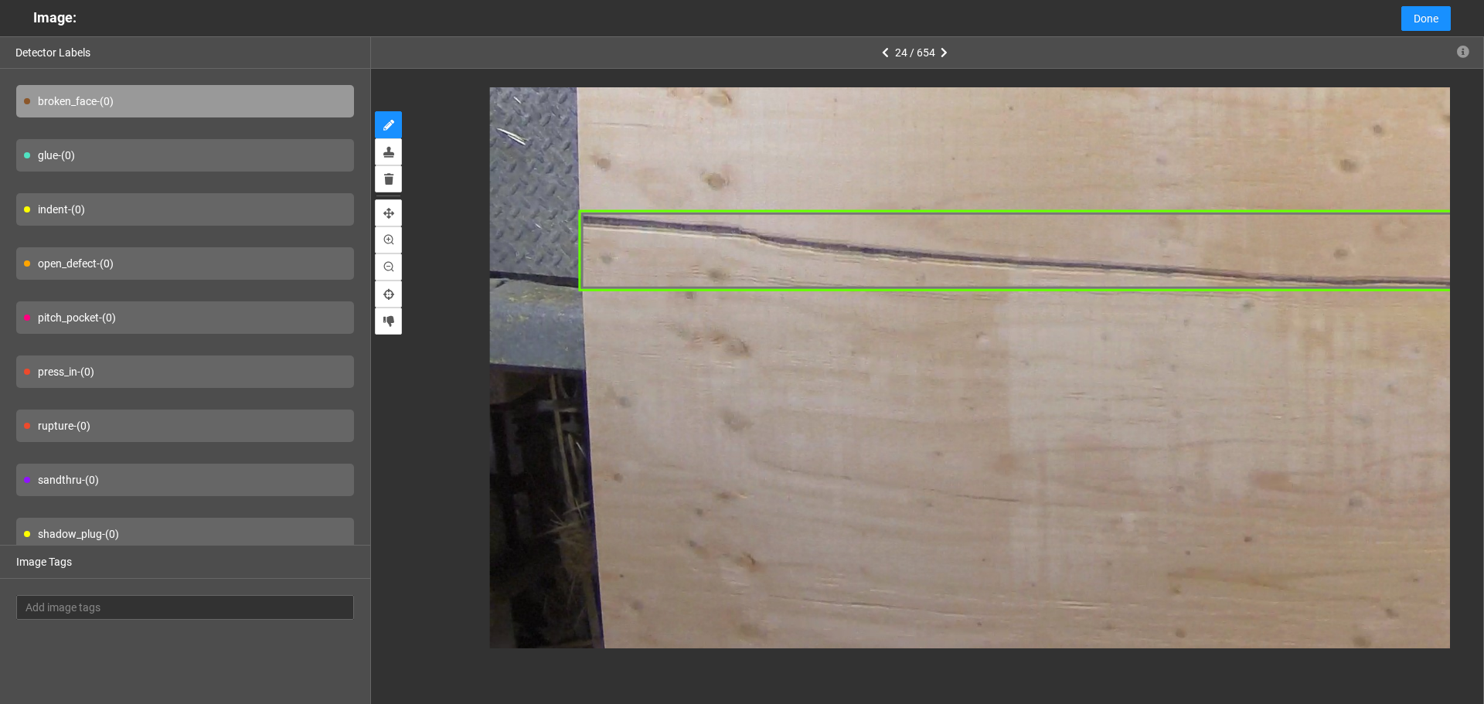 This screenshot has width=1484, height=704. I want to click on div: pitch_pocket - (0), so click(185, 318).